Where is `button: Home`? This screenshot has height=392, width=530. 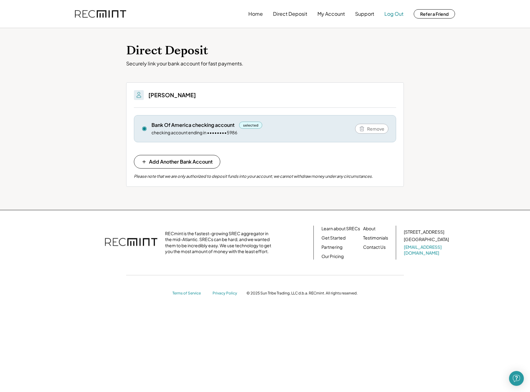
button: Home is located at coordinates (256, 14).